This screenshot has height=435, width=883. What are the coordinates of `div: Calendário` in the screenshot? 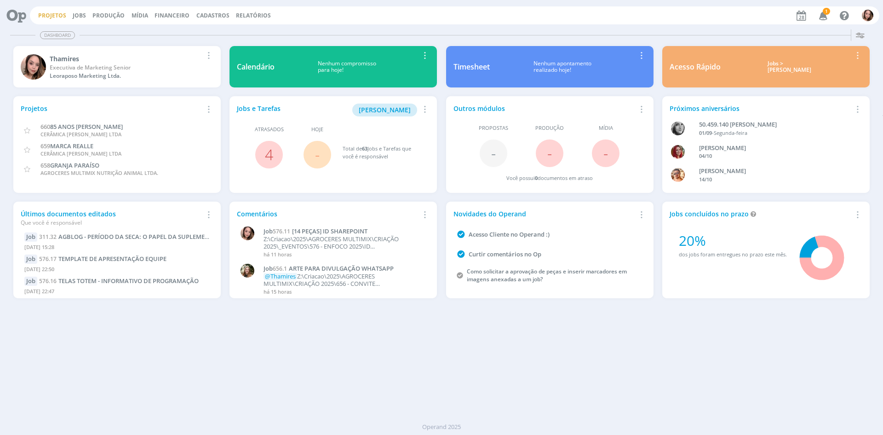 It's located at (256, 67).